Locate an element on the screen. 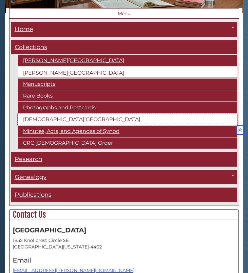 The width and height of the screenshot is (248, 273). a: Publications is located at coordinates (124, 195).